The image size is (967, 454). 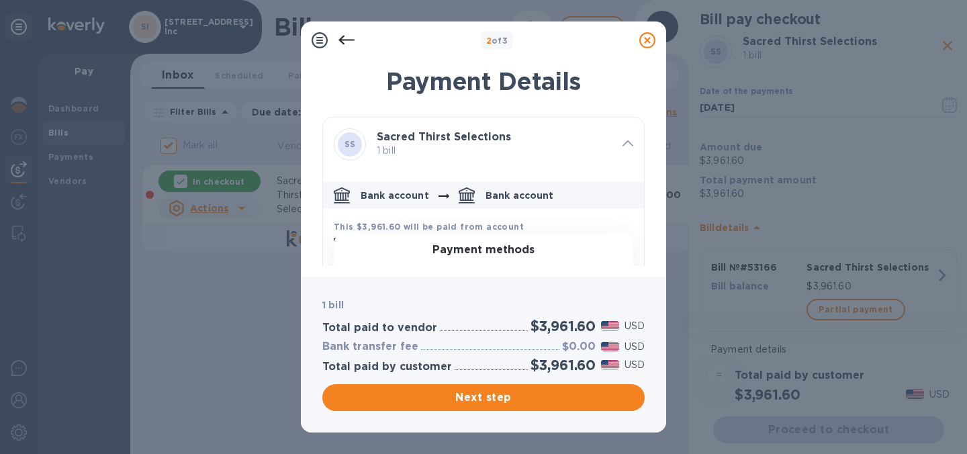 What do you see at coordinates (483, 144) in the screenshot?
I see `div: SSSacred Thirst Selections 1 bill` at bounding box center [483, 144].